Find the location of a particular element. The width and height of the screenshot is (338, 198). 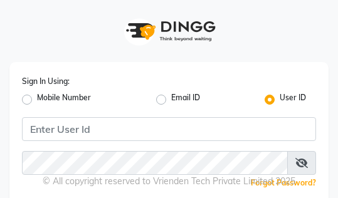

label: Mobile Number is located at coordinates (64, 100).